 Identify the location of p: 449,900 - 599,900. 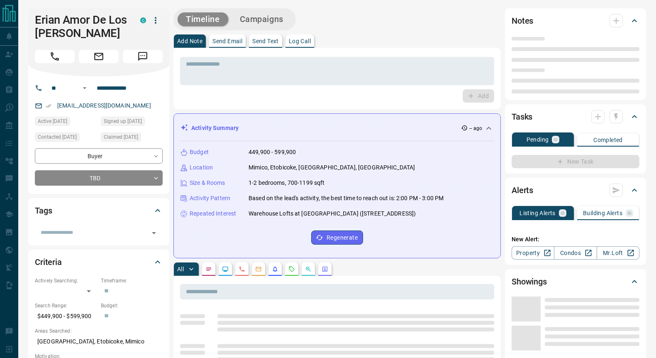
(272, 152).